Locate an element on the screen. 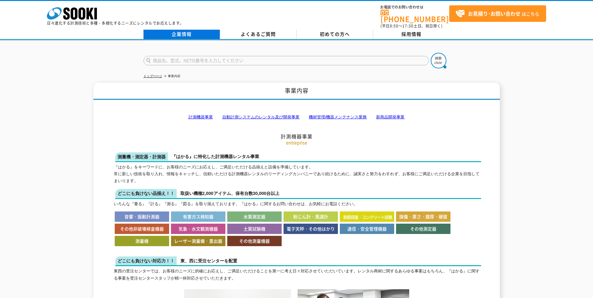  span: どこにも負けない対応力！！ is located at coordinates (146, 261).